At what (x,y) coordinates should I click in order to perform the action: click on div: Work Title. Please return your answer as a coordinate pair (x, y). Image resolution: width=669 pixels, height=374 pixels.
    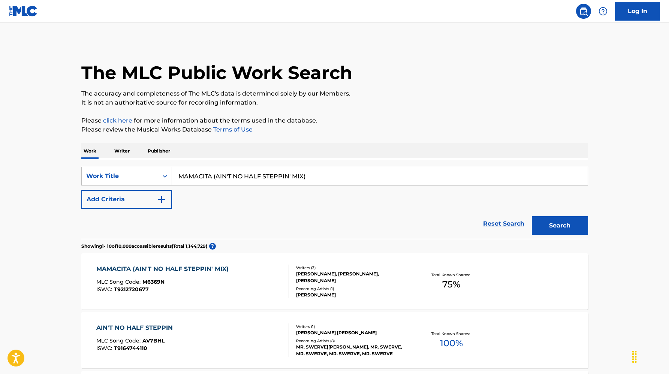
    Looking at the image, I should click on (120, 176).